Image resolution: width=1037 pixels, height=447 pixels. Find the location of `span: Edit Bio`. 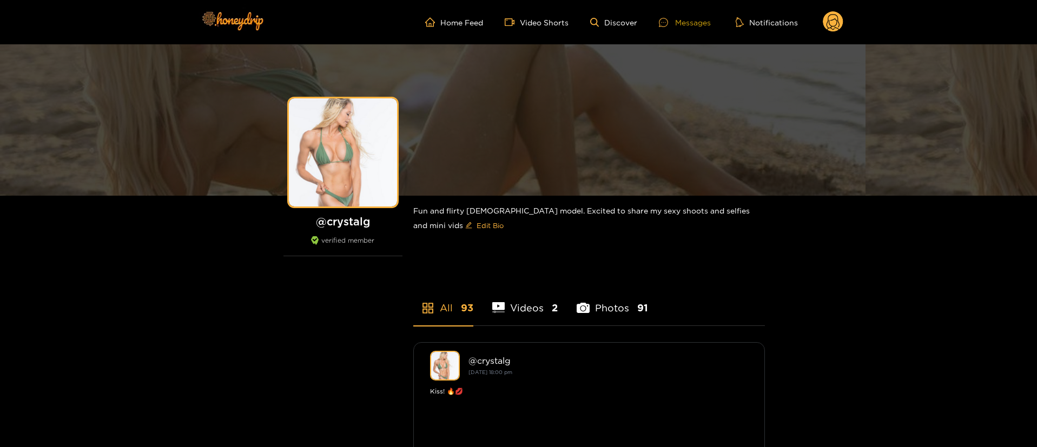

span: Edit Bio is located at coordinates (490, 226).